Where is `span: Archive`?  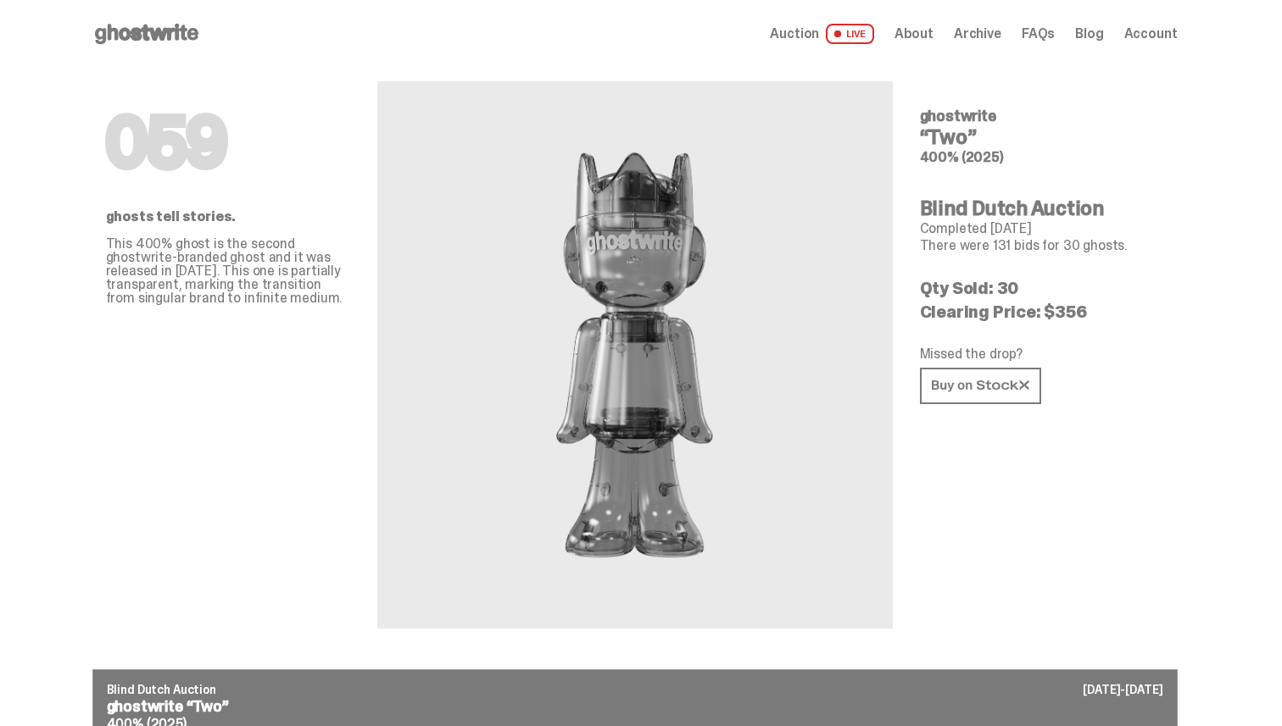 span: Archive is located at coordinates (977, 34).